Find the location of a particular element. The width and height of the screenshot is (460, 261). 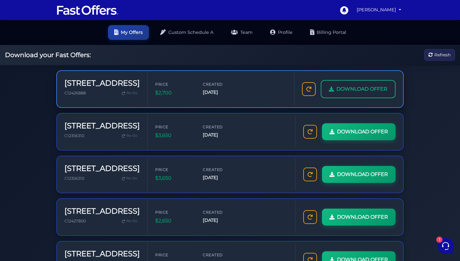

span: Your Conversations is located at coordinates (30, 38).